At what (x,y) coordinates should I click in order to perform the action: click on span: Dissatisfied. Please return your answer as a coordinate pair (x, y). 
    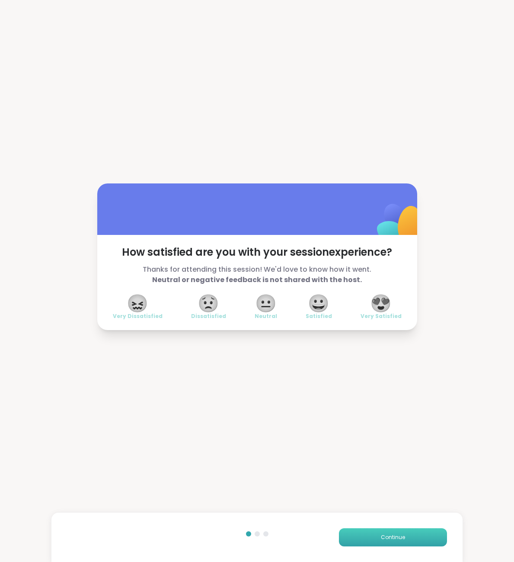
    Looking at the image, I should click on (209, 316).